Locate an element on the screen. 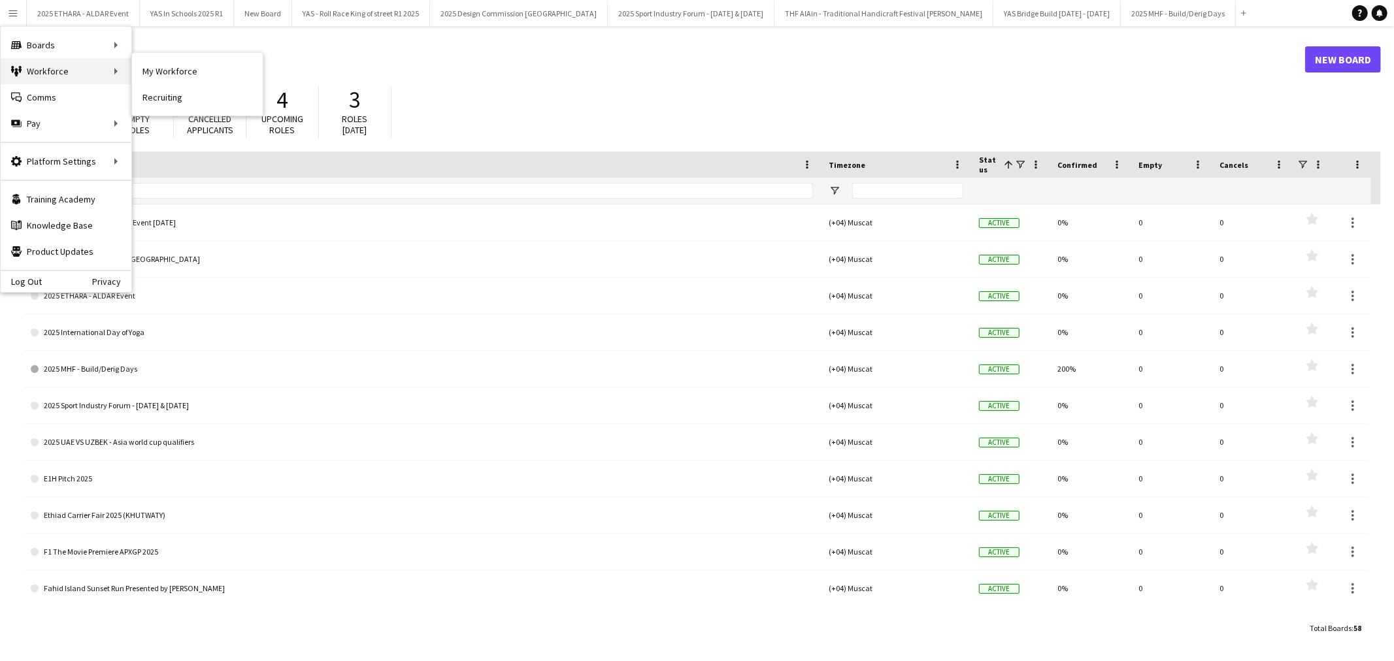 The width and height of the screenshot is (1394, 661). input: Board name Filter Input is located at coordinates (433, 191).